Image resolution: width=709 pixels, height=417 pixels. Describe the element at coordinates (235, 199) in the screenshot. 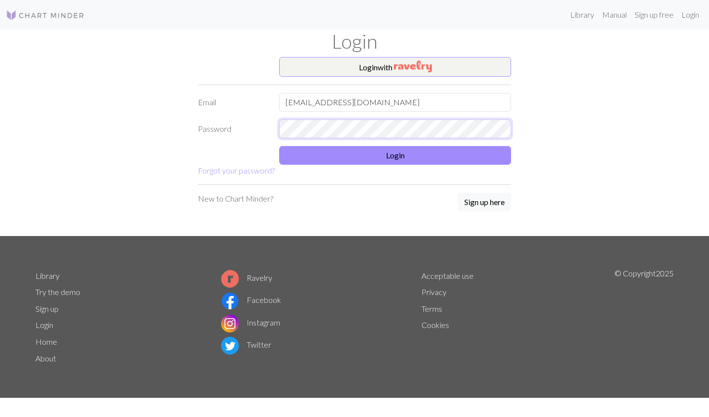

I see `p: New to Chart Minder?` at that location.